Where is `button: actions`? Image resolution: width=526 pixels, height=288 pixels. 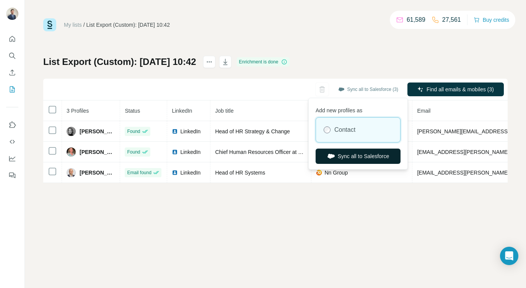 button: actions is located at coordinates (209, 62).